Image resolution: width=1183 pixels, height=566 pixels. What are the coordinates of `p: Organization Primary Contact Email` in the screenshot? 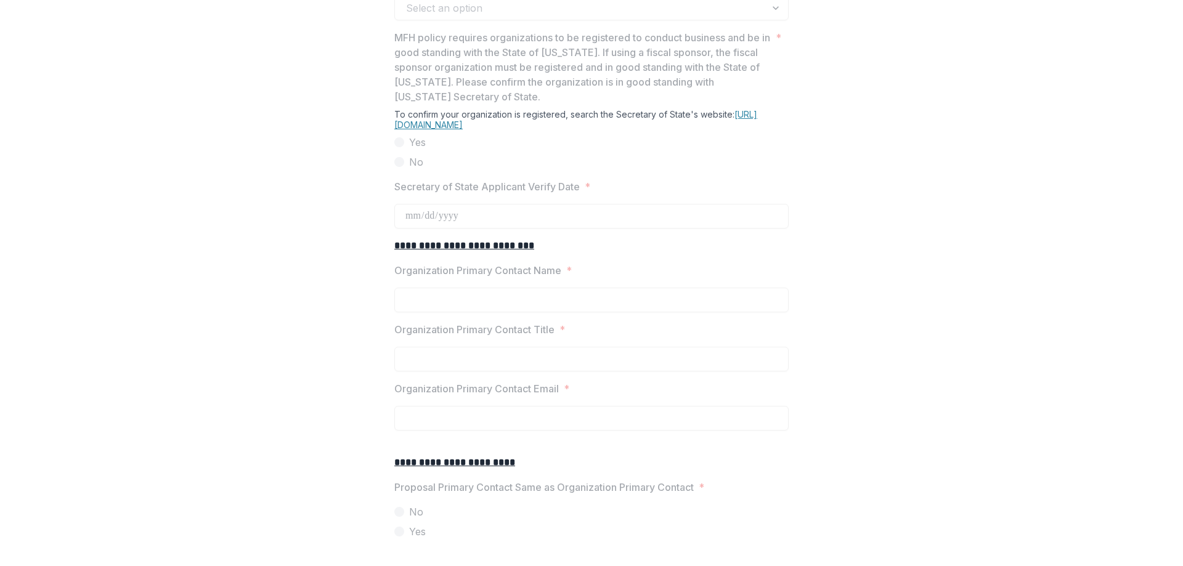 It's located at (476, 389).